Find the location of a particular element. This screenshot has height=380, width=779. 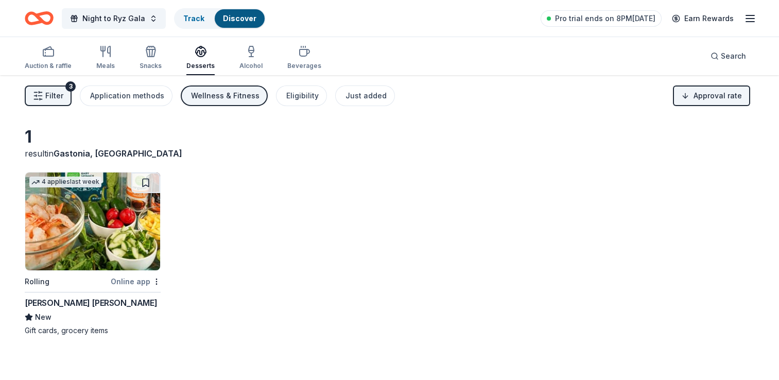

div: result is located at coordinates (167, 154).